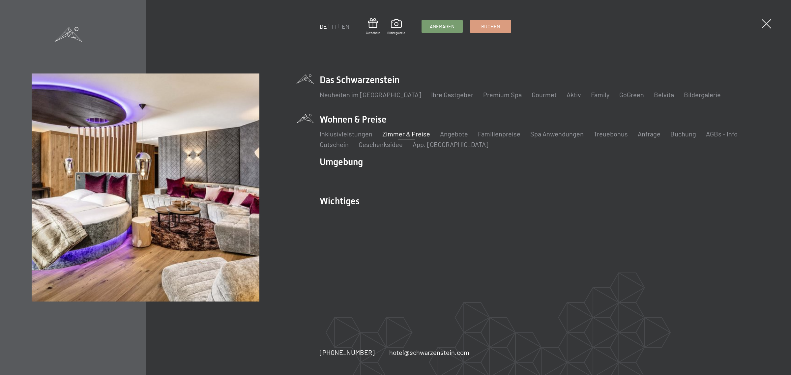 The width and height of the screenshot is (791, 375). What do you see at coordinates (442, 26) in the screenshot?
I see `a: Anfragen` at bounding box center [442, 26].